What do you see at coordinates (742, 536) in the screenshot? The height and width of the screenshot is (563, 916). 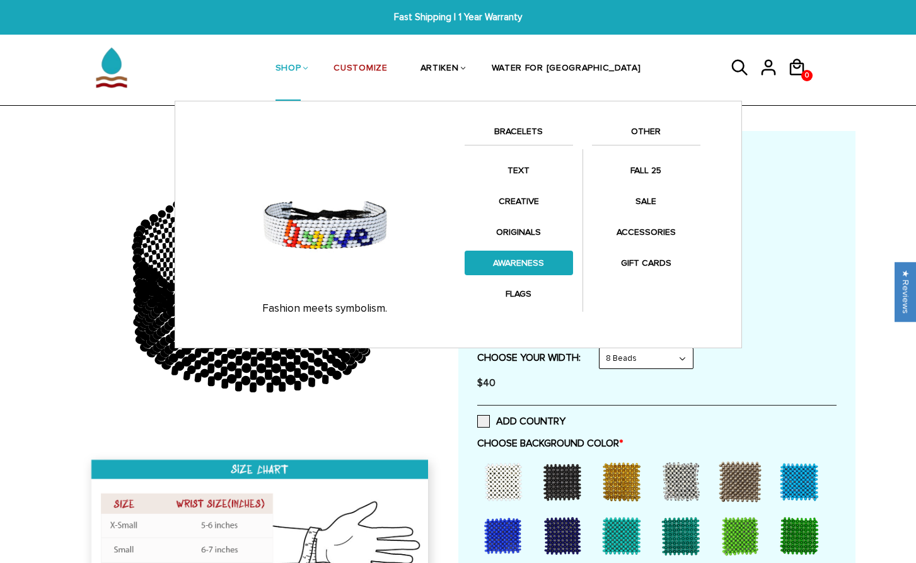 I see `div: Light Green` at bounding box center [742, 536].